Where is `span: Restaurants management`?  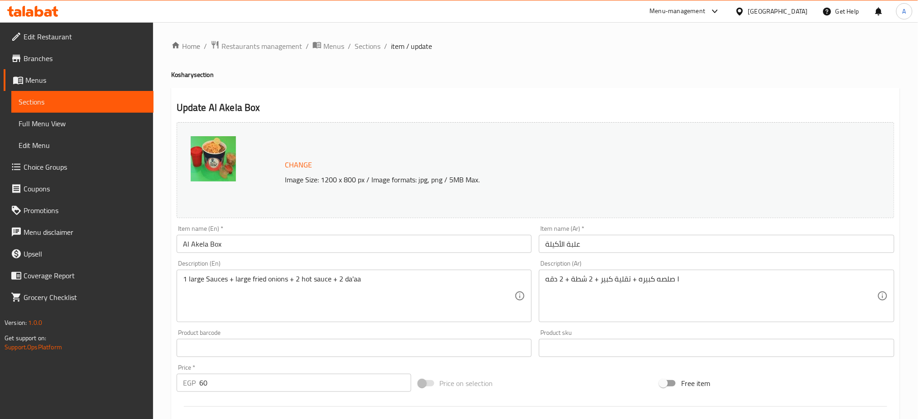 span: Restaurants management is located at coordinates (262, 46).